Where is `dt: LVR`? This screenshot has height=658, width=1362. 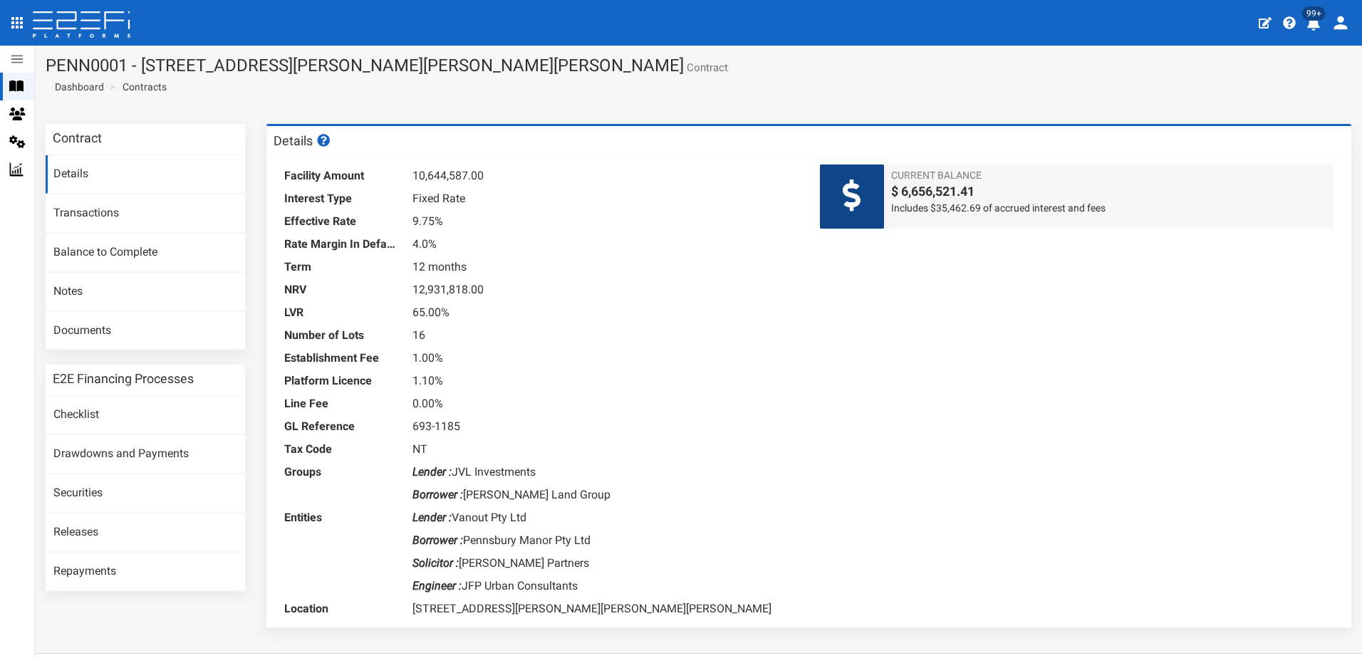 dt: LVR is located at coordinates (341, 313).